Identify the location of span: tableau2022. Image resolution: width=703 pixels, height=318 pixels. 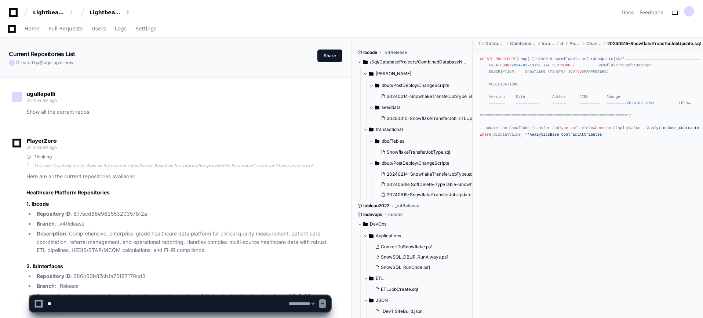
(376, 206).